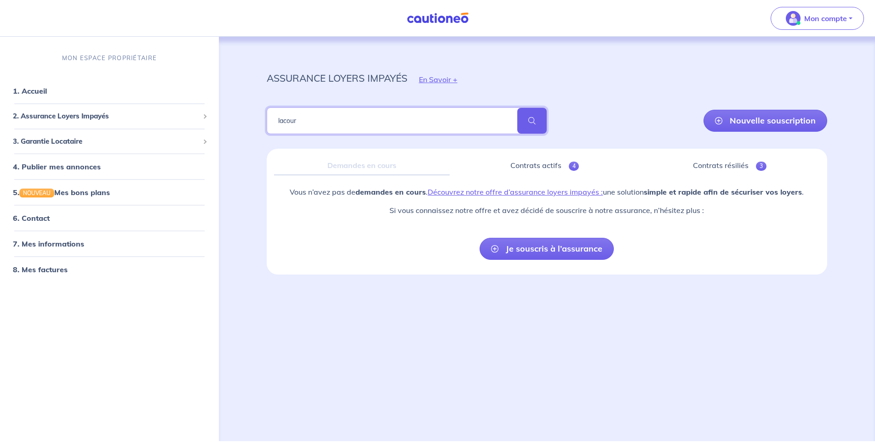 This screenshot has width=875, height=443. Describe the element at coordinates (532, 121) in the screenshot. I see `span: search` at that location.